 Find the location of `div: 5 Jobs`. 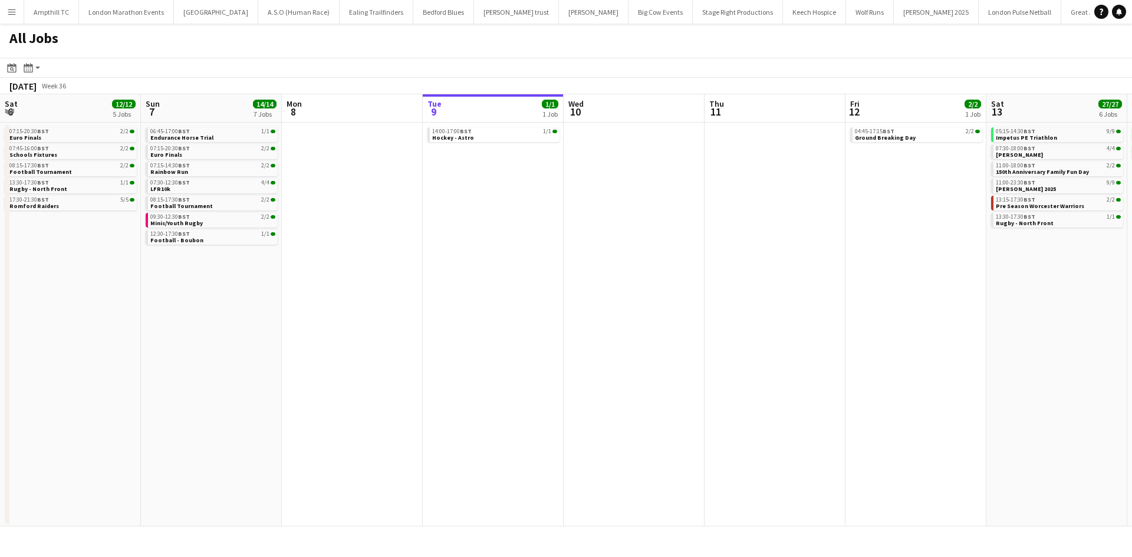

div: 5 Jobs is located at coordinates (124, 114).